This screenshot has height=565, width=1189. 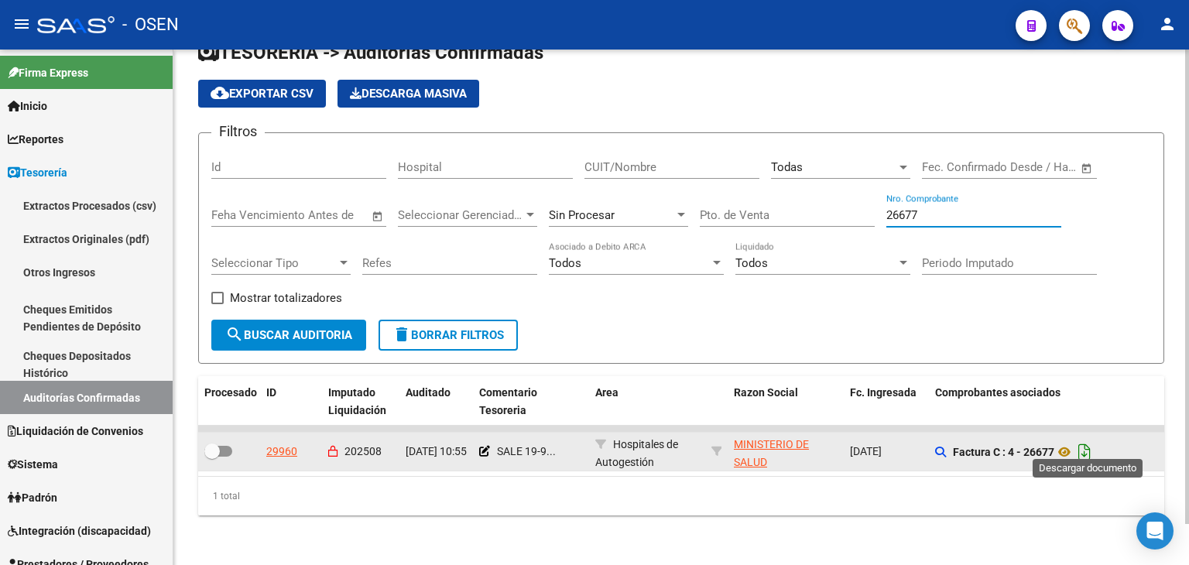 What do you see at coordinates (1155, 531) in the screenshot?
I see `div: Open Intercom Messenger` at bounding box center [1155, 531].